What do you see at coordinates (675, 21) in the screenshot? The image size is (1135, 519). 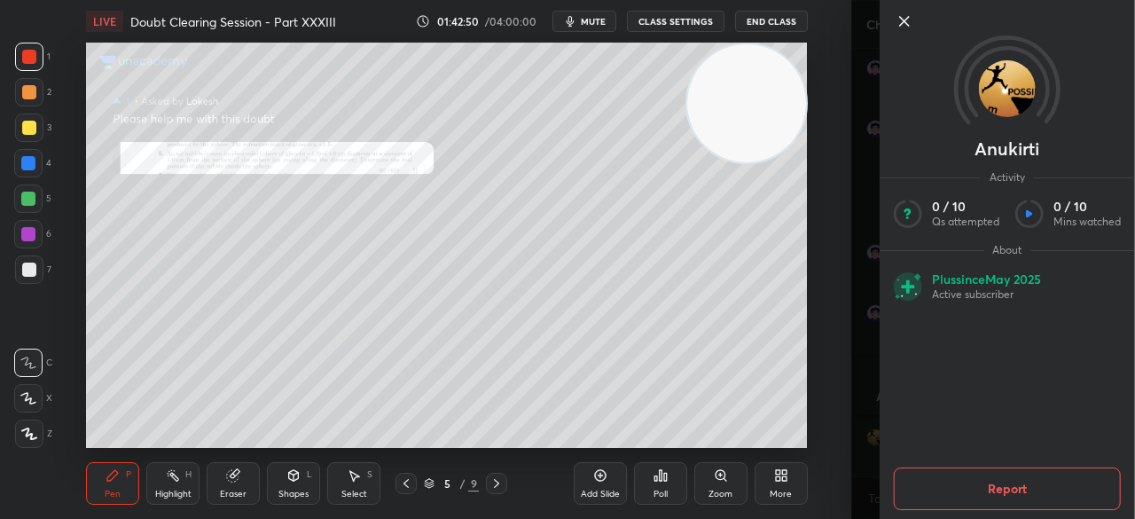 I see `button: CLASS SETTINGS` at bounding box center [675, 21].